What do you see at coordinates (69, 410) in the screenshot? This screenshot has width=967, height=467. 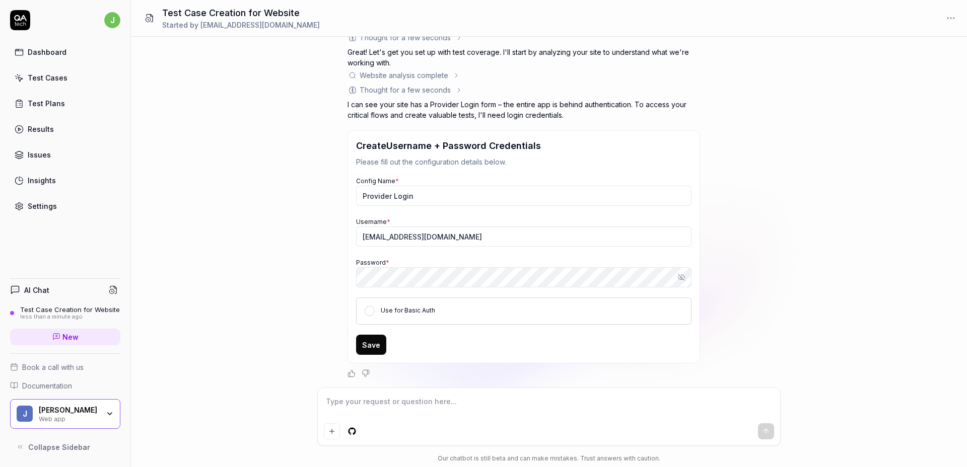 I see `div: Jorge Bautista` at bounding box center [69, 410].